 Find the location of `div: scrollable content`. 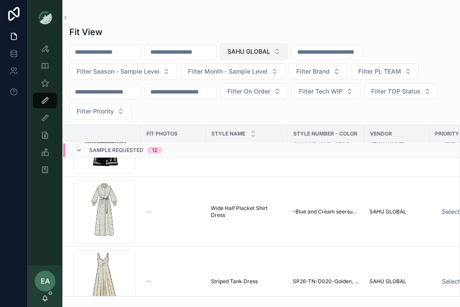

div: scrollable content is located at coordinates (45, 112).